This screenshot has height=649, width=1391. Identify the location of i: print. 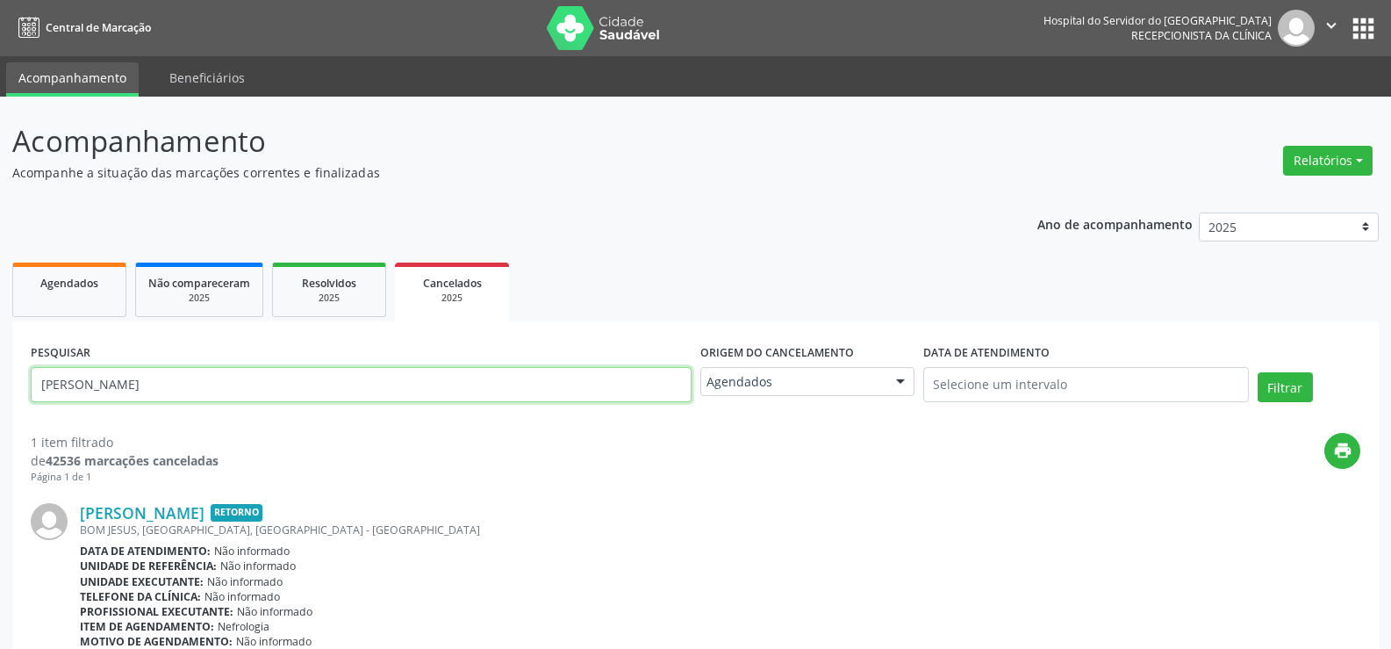
(1343, 450).